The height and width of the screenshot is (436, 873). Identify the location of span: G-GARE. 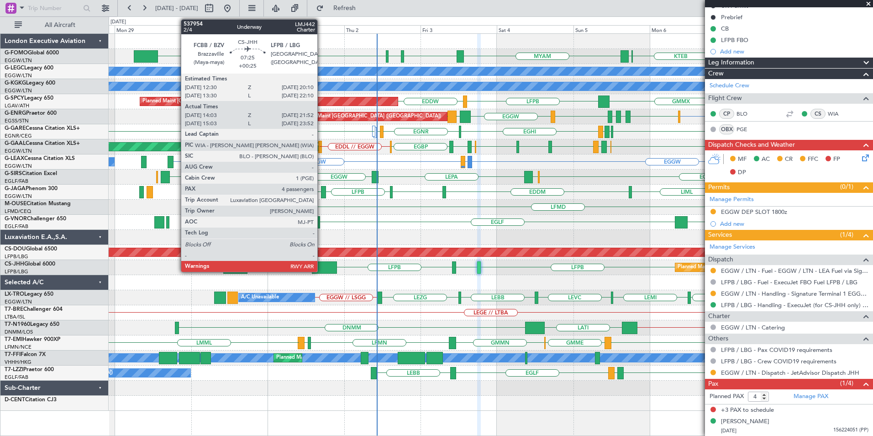
(15, 128).